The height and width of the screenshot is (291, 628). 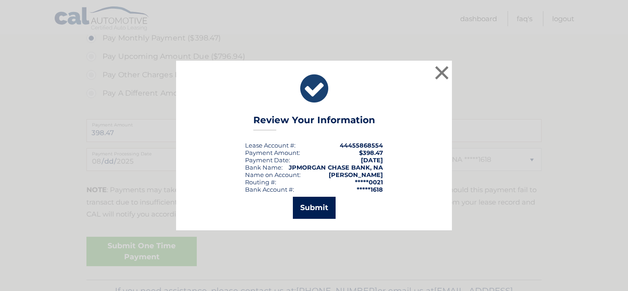 I want to click on span: Payment Date, so click(x=267, y=160).